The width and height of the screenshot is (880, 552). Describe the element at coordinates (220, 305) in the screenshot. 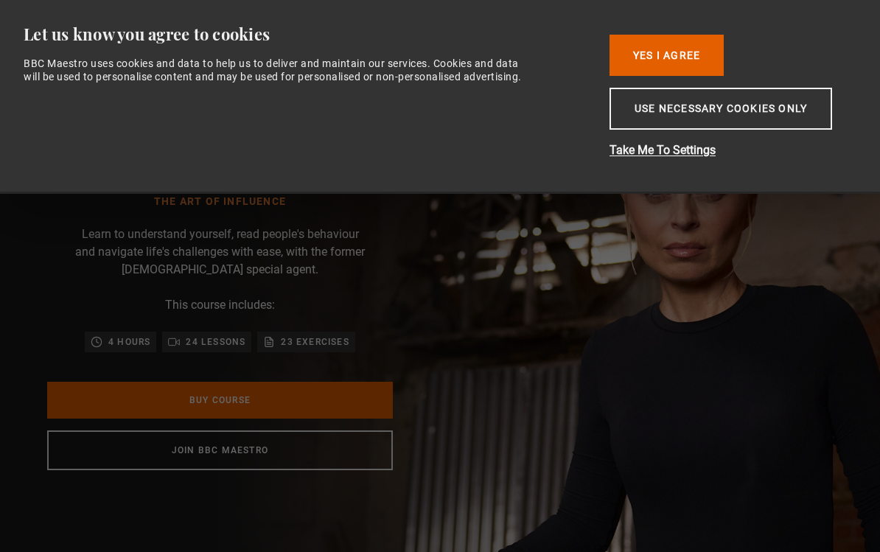

I see `p: This course includes:` at that location.